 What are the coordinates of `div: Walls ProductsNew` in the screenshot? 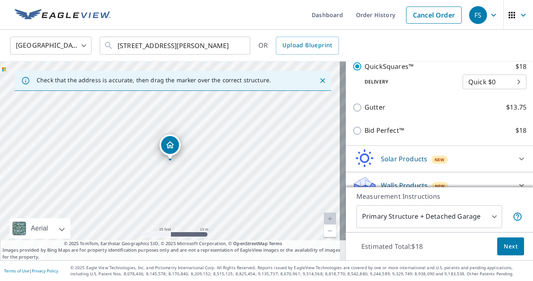 It's located at (440, 185).